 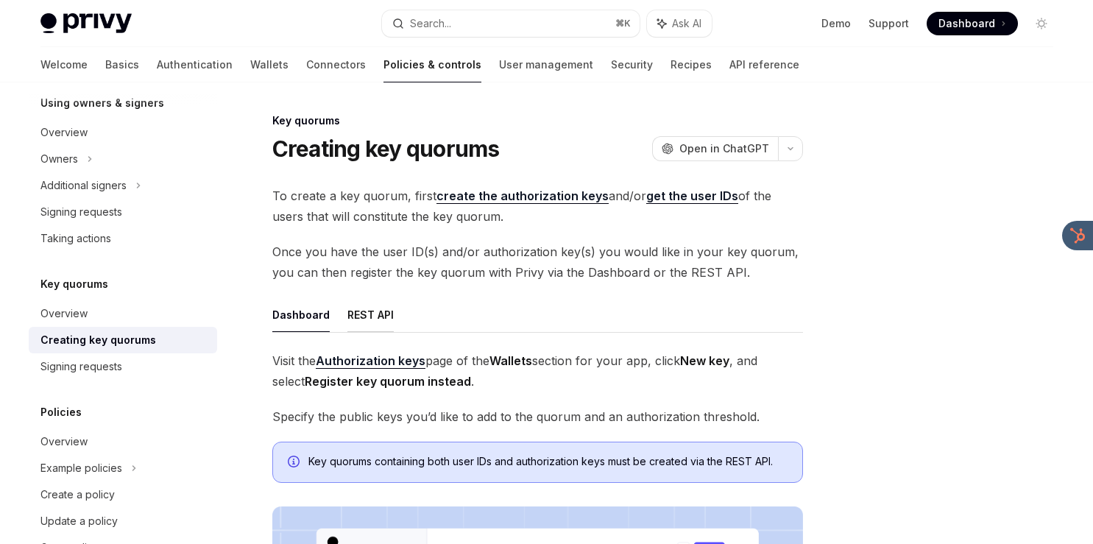 I want to click on a: Create a policy, so click(x=123, y=495).